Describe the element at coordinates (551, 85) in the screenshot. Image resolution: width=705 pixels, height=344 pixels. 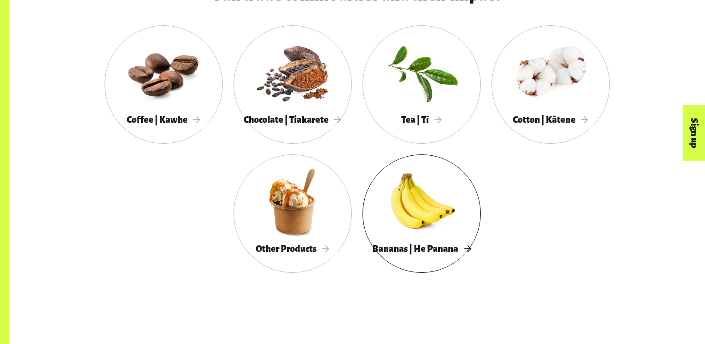
I see `a: Cotton | Kātene` at that location.